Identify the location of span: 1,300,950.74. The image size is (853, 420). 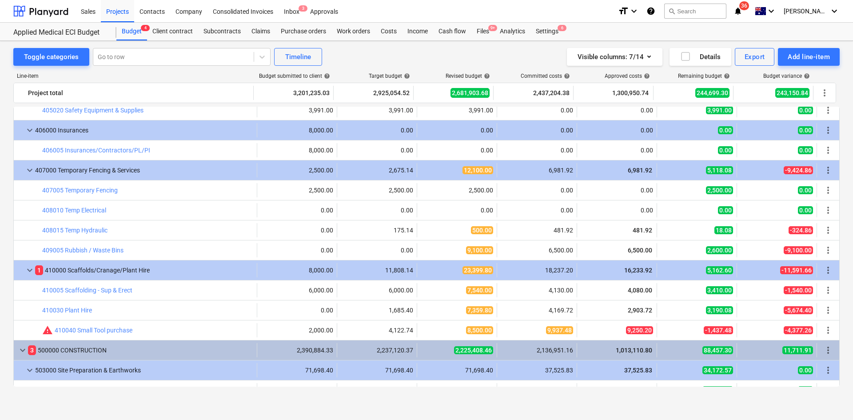
(631, 93).